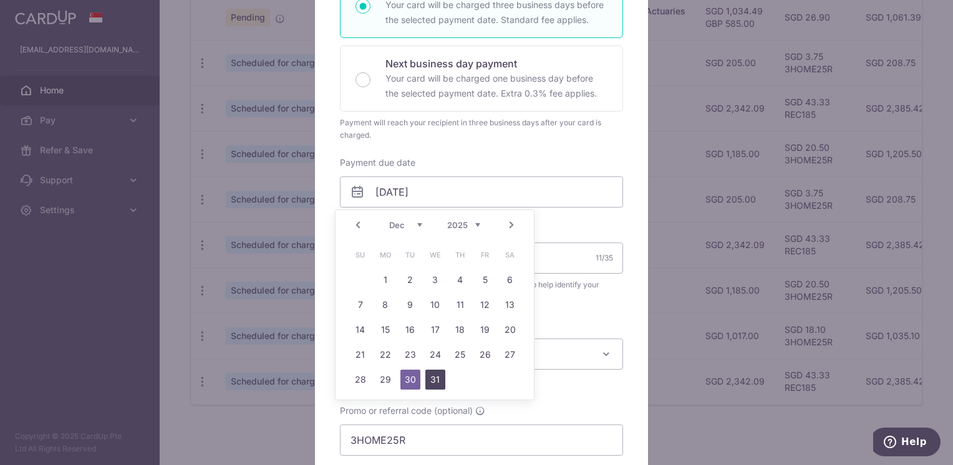 The height and width of the screenshot is (465, 953). Describe the element at coordinates (435, 380) in the screenshot. I see `a: 31` at that location.